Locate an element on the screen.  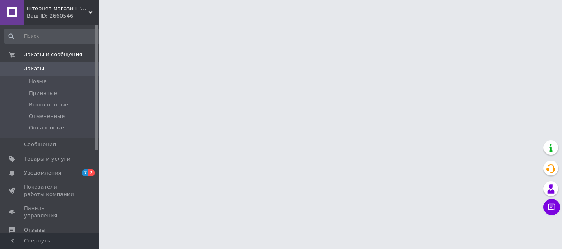
span: Заказы и сообщения is located at coordinates (53, 55).